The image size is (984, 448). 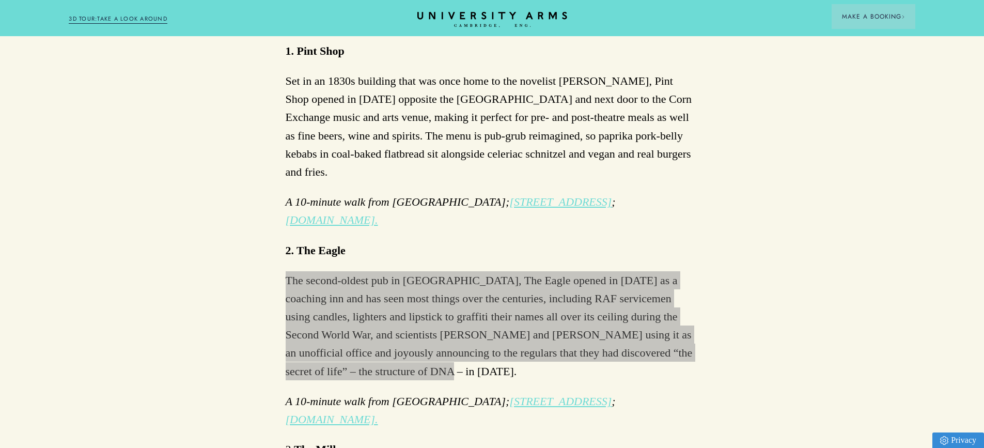 What do you see at coordinates (316, 250) in the screenshot?
I see `strong: 2. The Eagle` at bounding box center [316, 250].